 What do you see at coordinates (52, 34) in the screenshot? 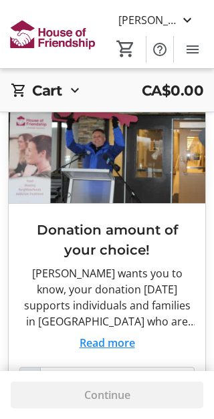
I see `img: House of Friendship's Logo` at bounding box center [52, 34].